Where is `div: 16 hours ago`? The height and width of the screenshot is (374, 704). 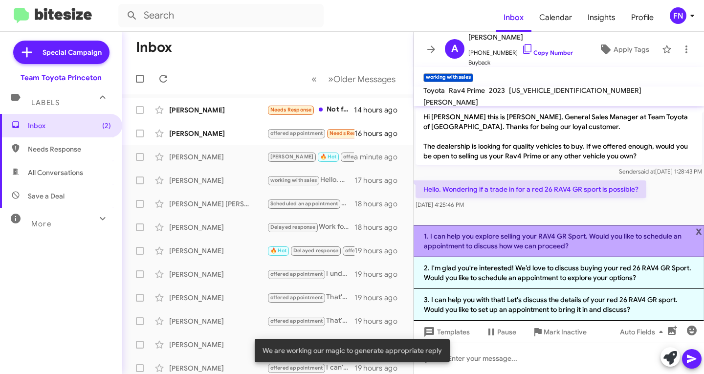
div: 16 hours ago is located at coordinates (380, 134).